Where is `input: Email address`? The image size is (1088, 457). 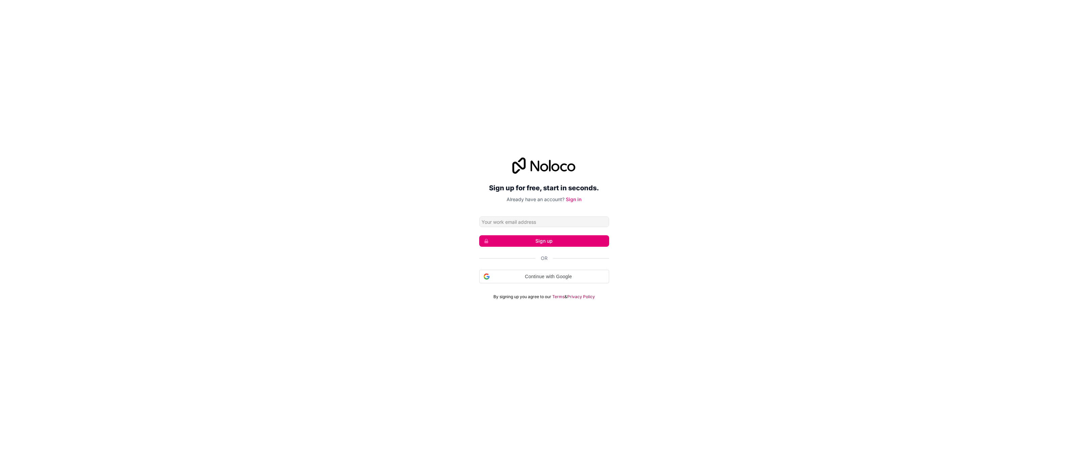
input: Email address is located at coordinates (544, 222).